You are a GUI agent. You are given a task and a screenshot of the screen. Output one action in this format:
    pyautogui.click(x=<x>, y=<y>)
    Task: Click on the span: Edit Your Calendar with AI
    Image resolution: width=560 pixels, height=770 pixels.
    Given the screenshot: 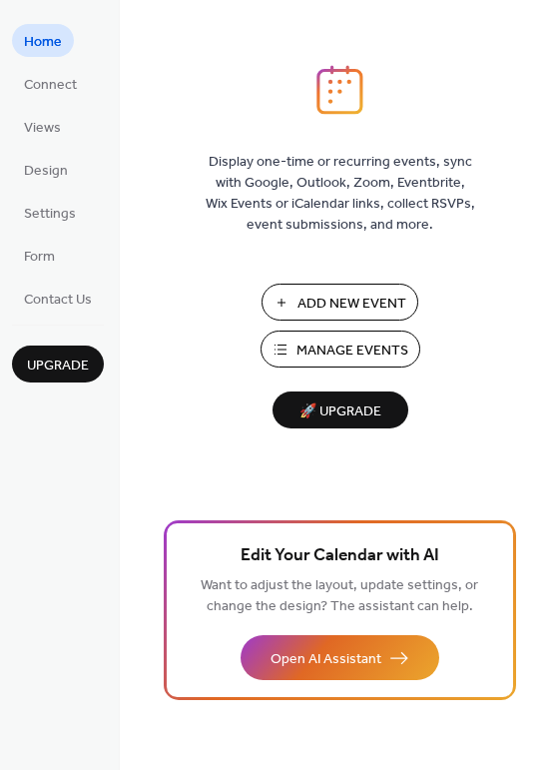 What is the action you would take?
    pyautogui.click(x=339, y=556)
    